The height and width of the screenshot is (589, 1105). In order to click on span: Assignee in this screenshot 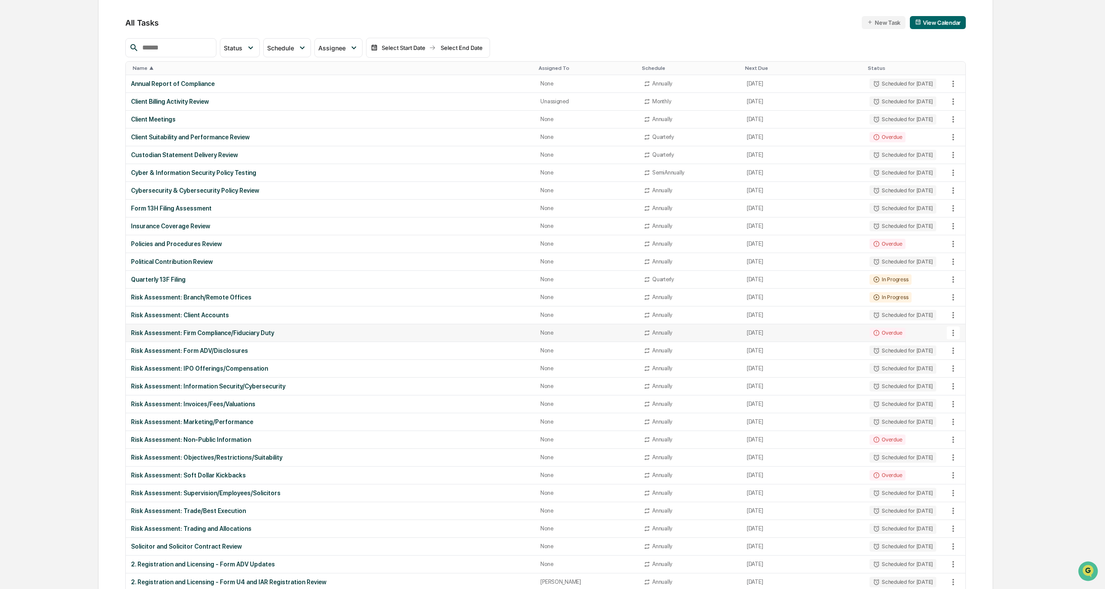, I will do `click(332, 48)`.